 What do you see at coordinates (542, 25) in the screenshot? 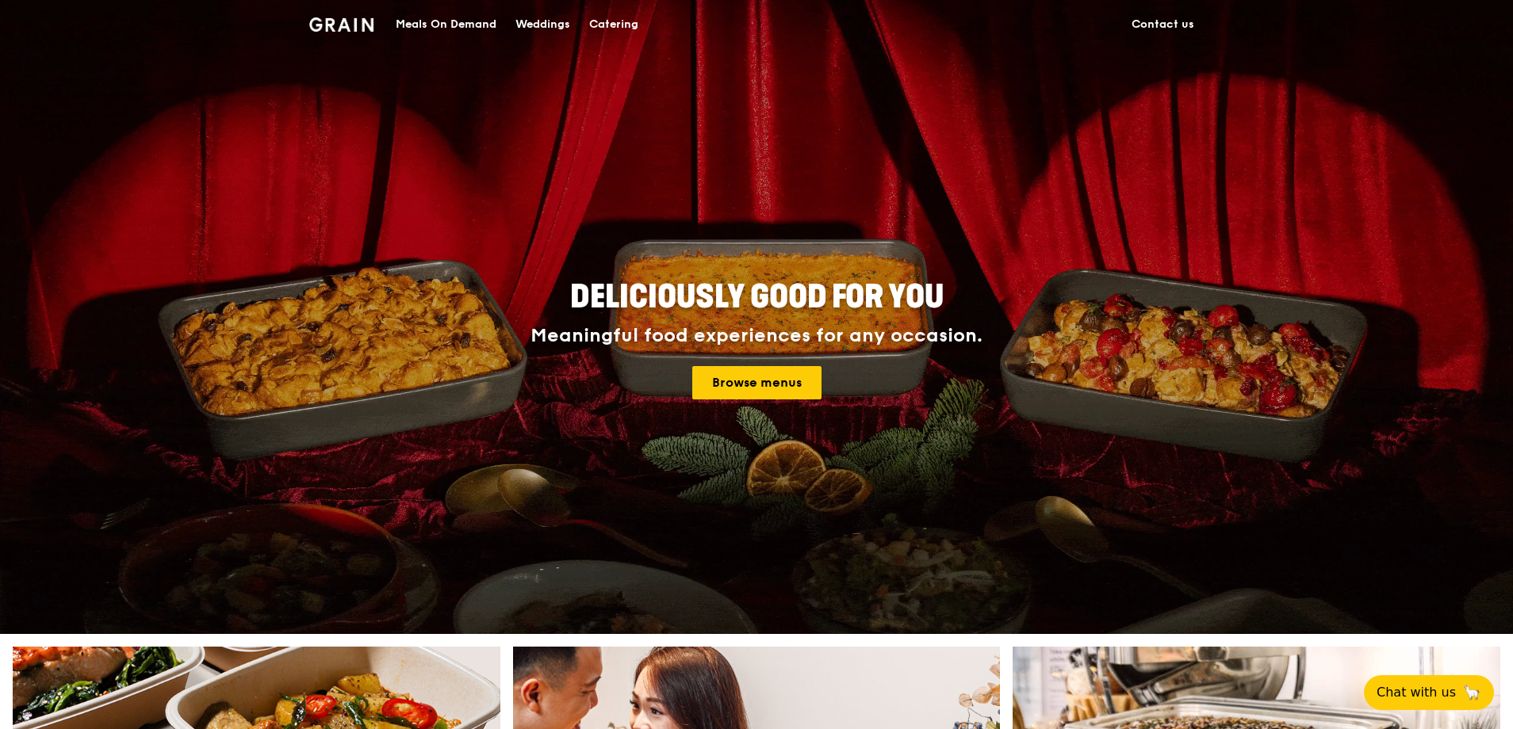
I see `a: Weddings` at bounding box center [542, 25].